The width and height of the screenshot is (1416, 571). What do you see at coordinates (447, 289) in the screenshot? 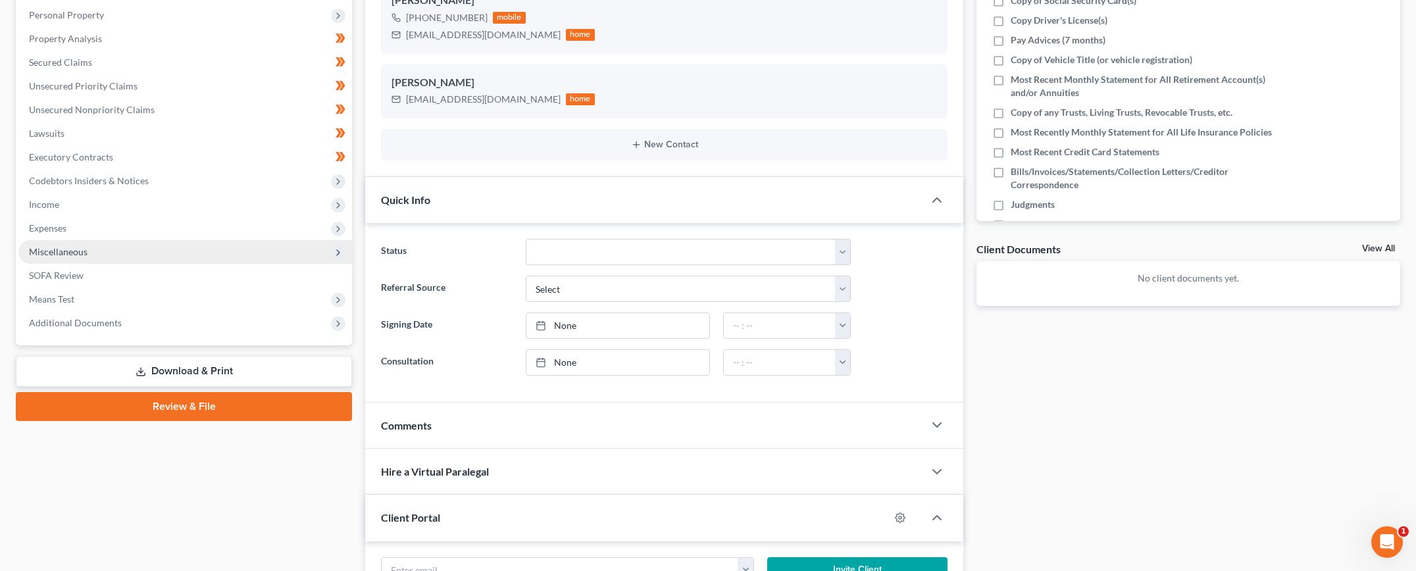
I see `label: Referral Source` at bounding box center [447, 289].